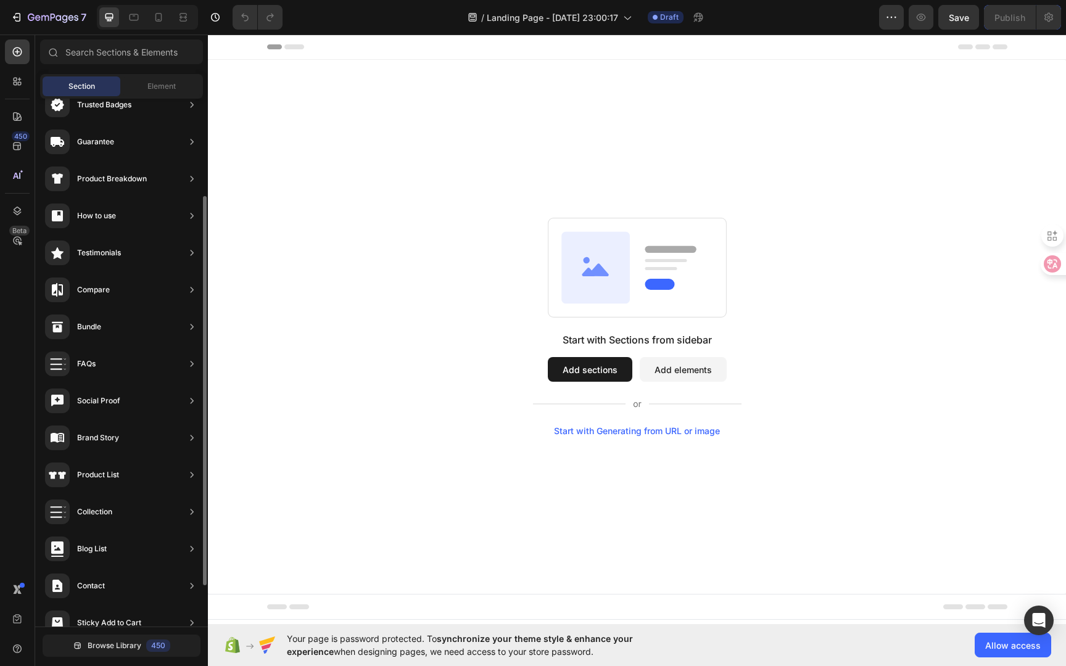 The image size is (1066, 666). What do you see at coordinates (669, 17) in the screenshot?
I see `span: Draft` at bounding box center [669, 17].